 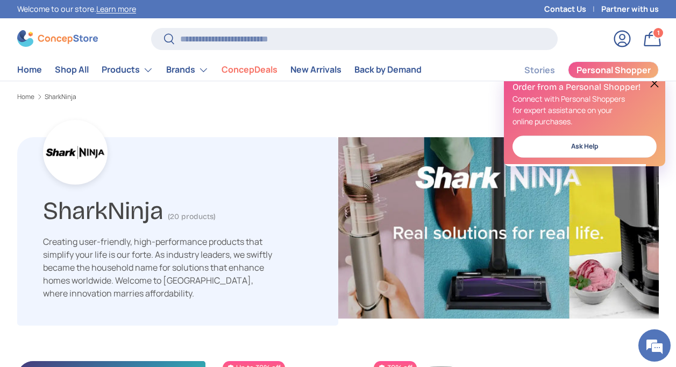 What do you see at coordinates (58, 38) in the screenshot?
I see `img: ConcepStore` at bounding box center [58, 38].